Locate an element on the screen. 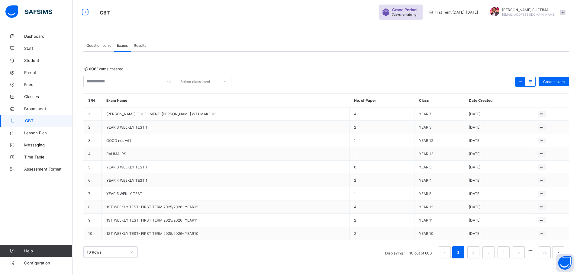 The height and width of the screenshot is (275, 580). td: 0 is located at coordinates (382, 167).